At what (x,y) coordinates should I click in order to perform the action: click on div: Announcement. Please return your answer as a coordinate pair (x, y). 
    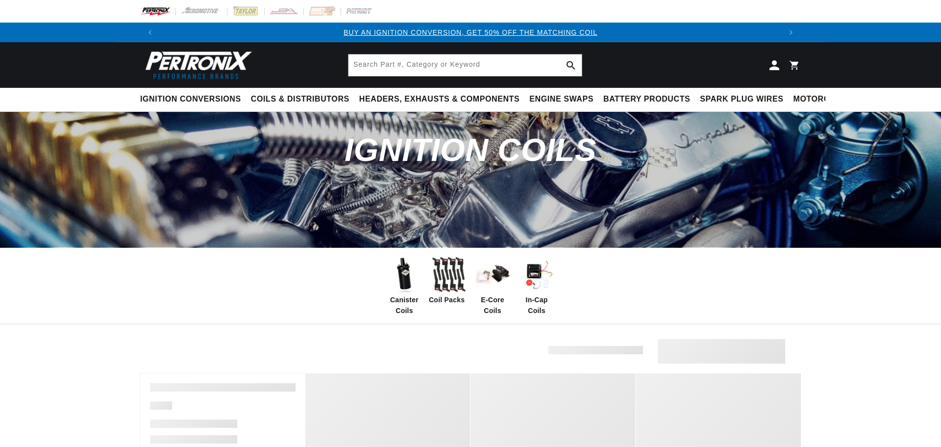
    Looking at the image, I should click on (471, 32).